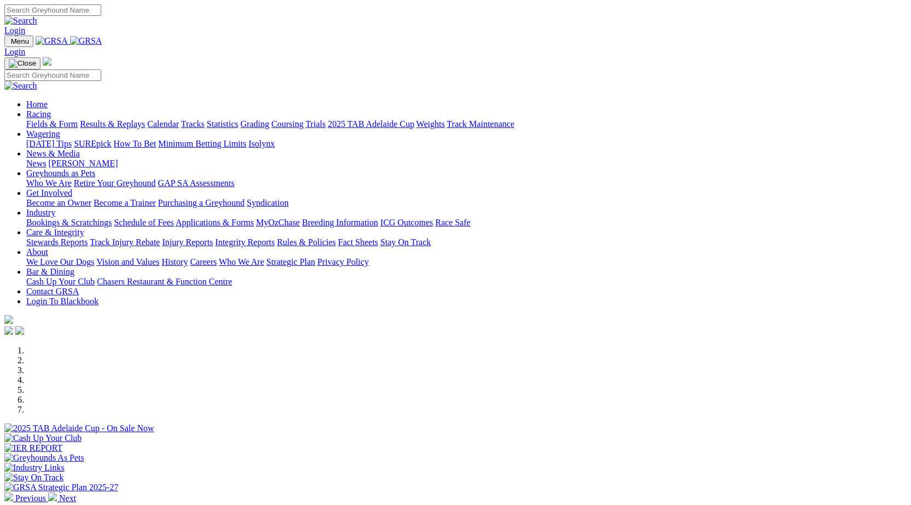 Image resolution: width=911 pixels, height=505 pixels. What do you see at coordinates (53, 153) in the screenshot?
I see `a: News & Media` at bounding box center [53, 153].